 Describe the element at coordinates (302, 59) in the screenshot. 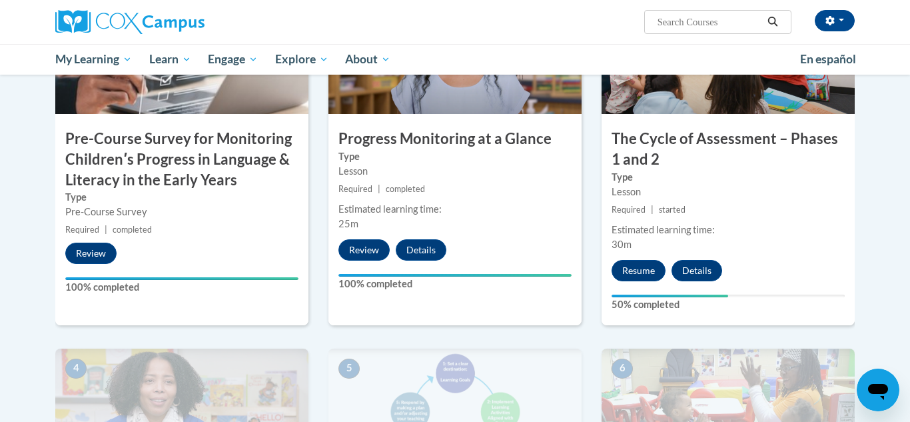

I see `a: Explore` at that location.